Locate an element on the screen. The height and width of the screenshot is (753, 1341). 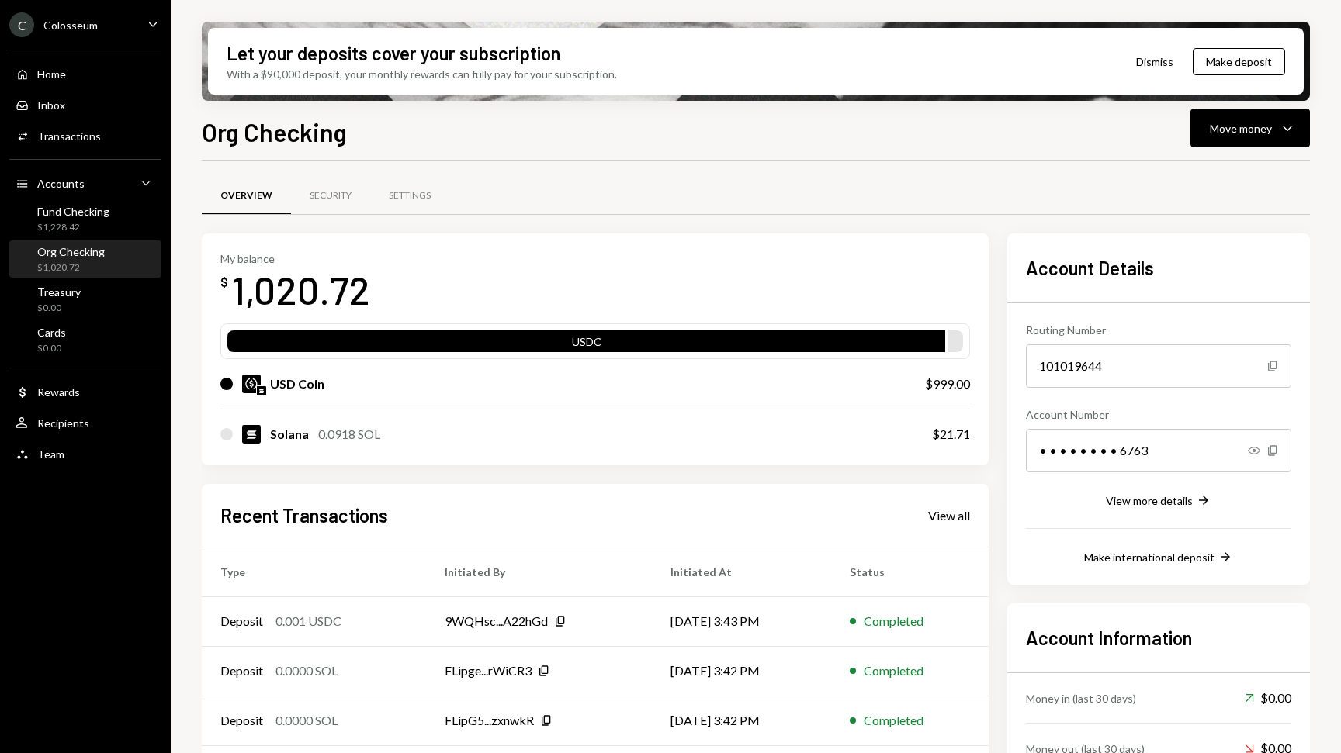
button: View more details is located at coordinates (1158, 501).